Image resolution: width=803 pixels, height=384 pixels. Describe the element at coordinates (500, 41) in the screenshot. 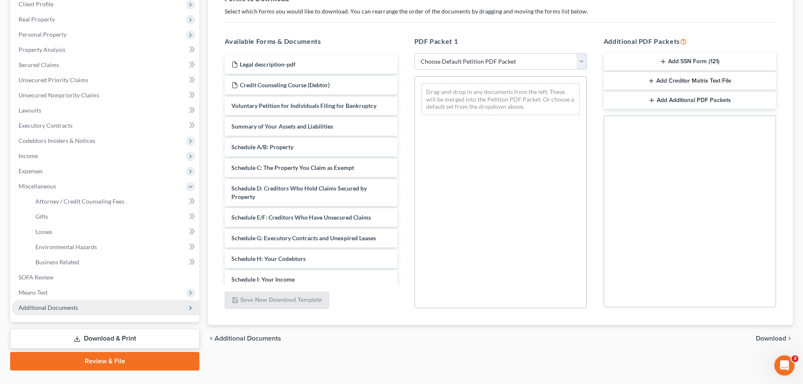

I see `h5: PDF Packet 1` at that location.